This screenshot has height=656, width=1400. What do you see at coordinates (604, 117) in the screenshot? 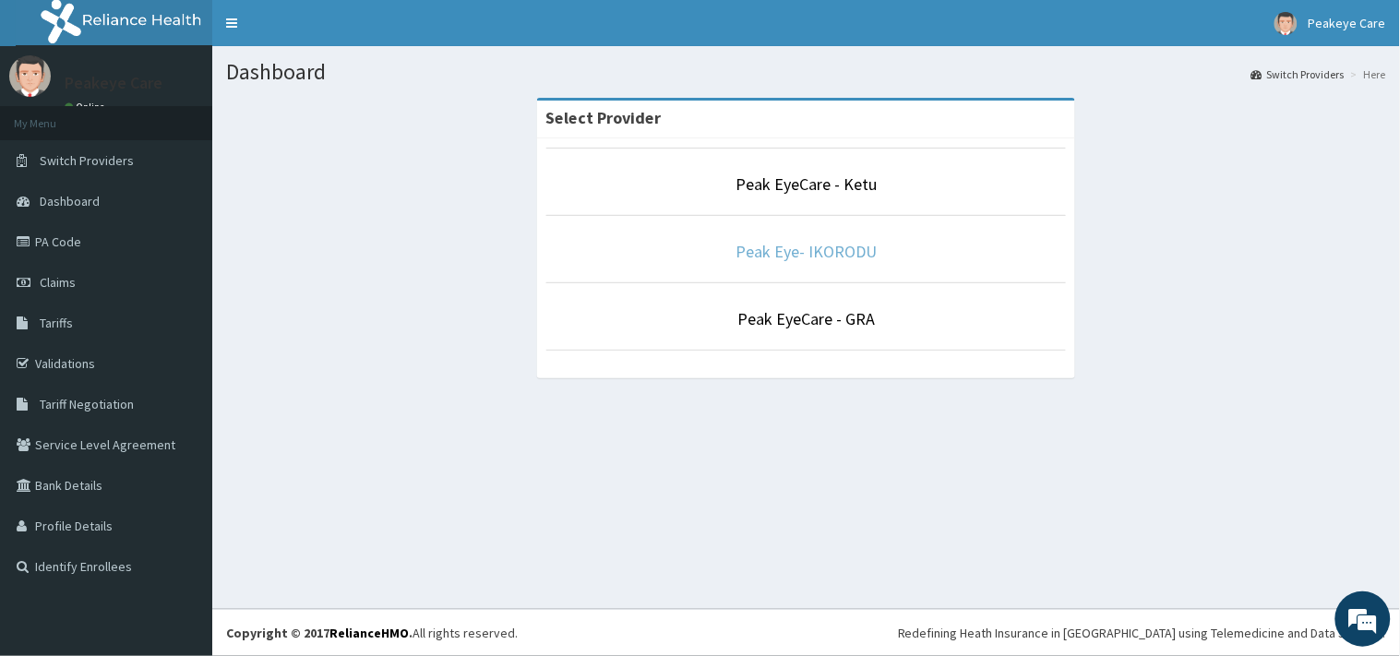
I see `strong: Select Provider` at bounding box center [604, 117].